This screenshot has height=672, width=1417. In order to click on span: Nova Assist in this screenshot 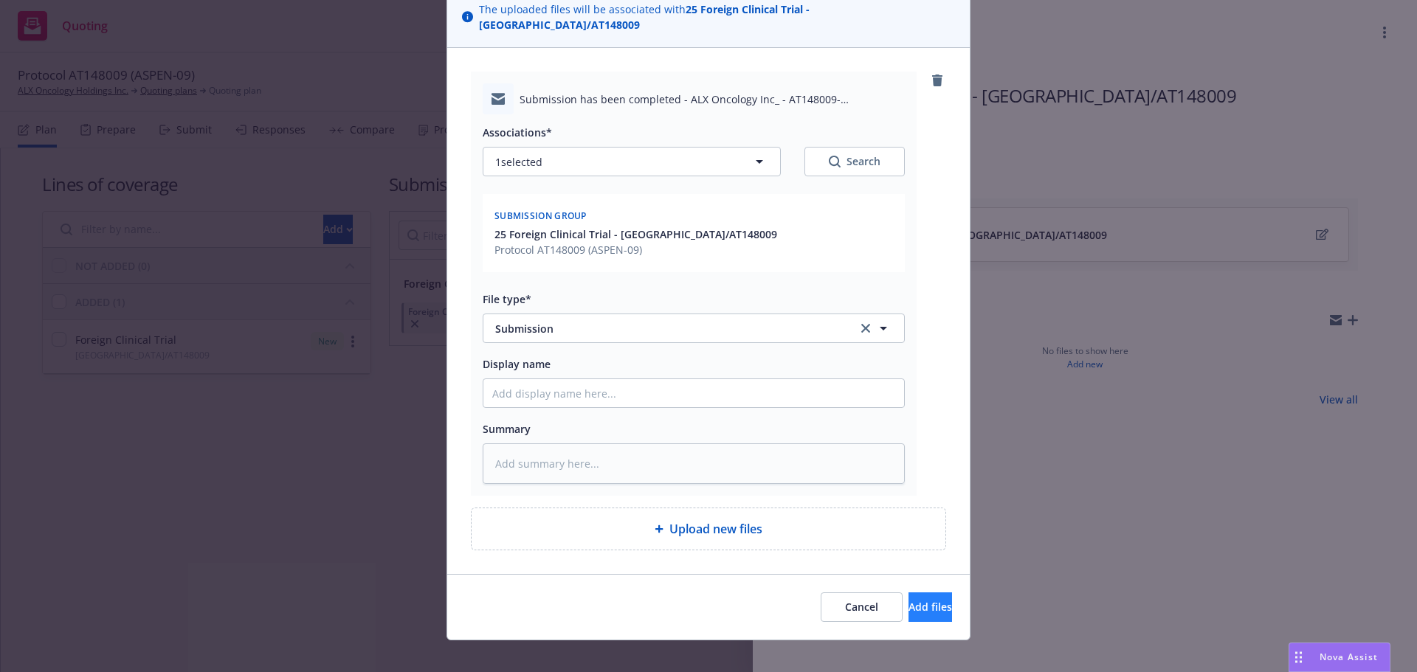, I will do `click(1349, 657)`.